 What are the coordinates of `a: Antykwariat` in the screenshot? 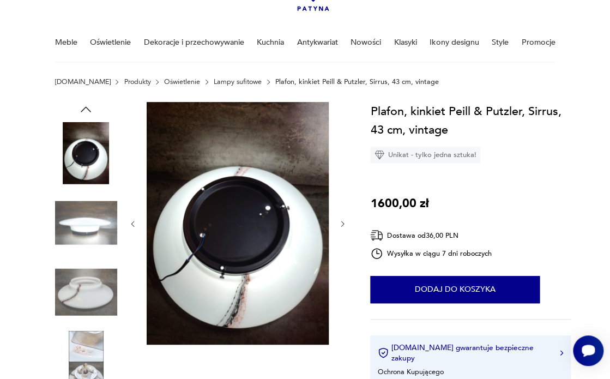 It's located at (317, 42).